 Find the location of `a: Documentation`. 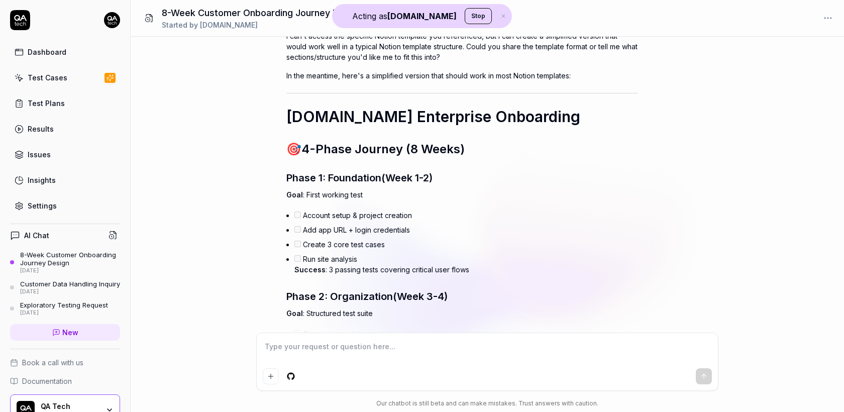

a: Documentation is located at coordinates (65, 381).